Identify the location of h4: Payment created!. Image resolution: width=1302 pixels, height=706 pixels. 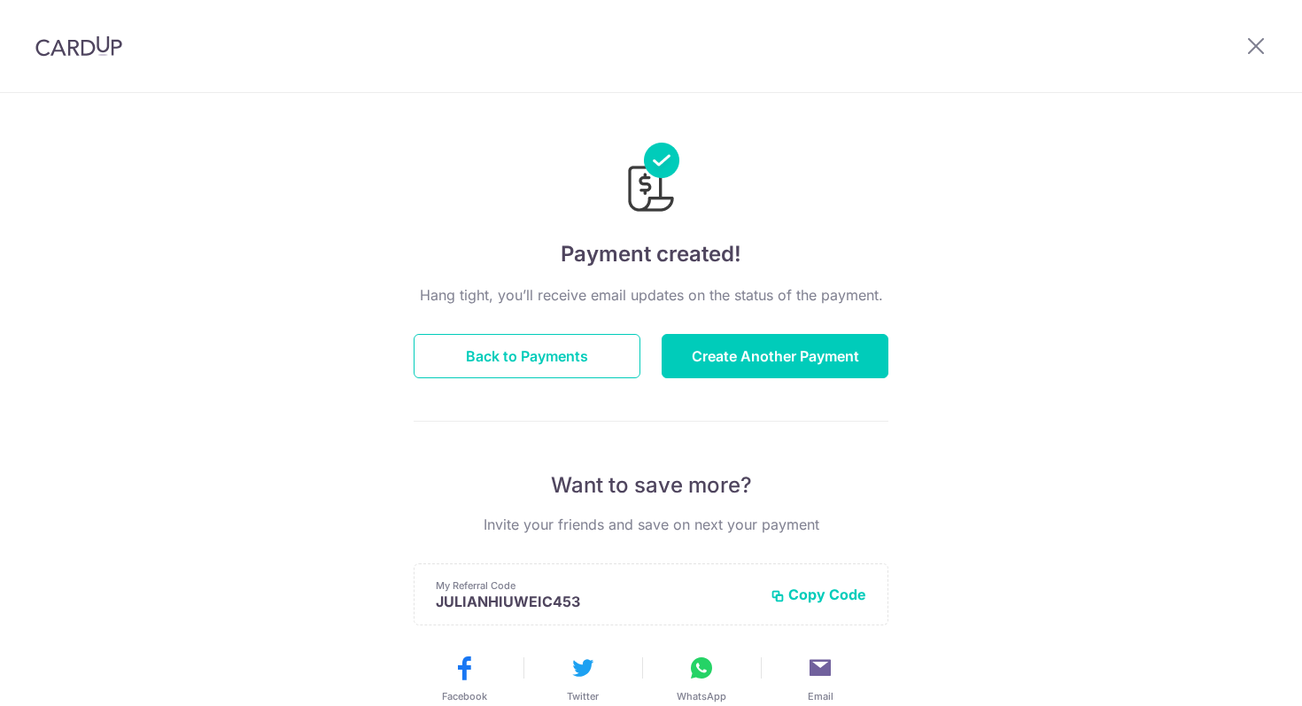
(651, 254).